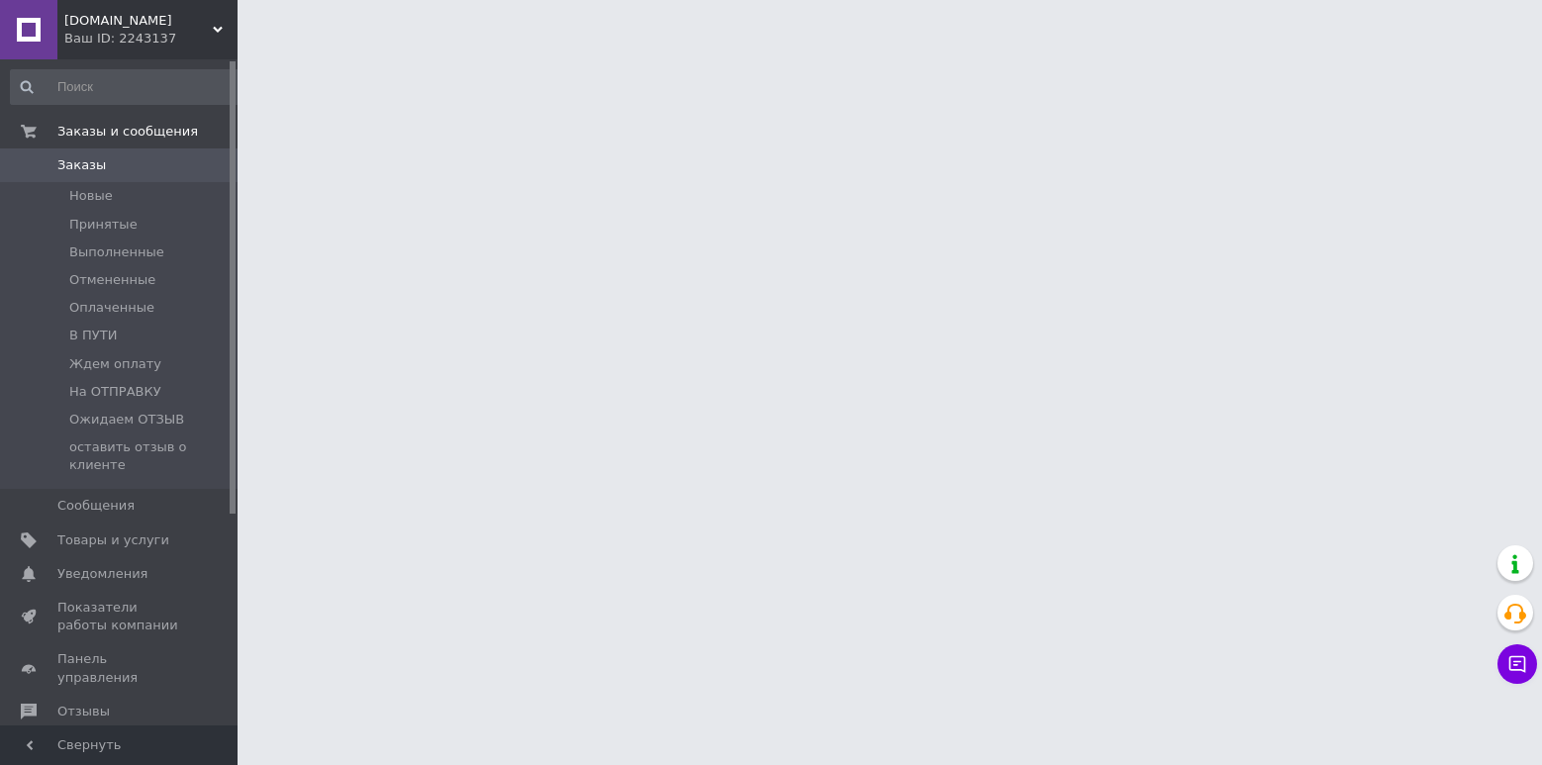  Describe the element at coordinates (117, 252) in the screenshot. I see `span: Выполненные` at that location.